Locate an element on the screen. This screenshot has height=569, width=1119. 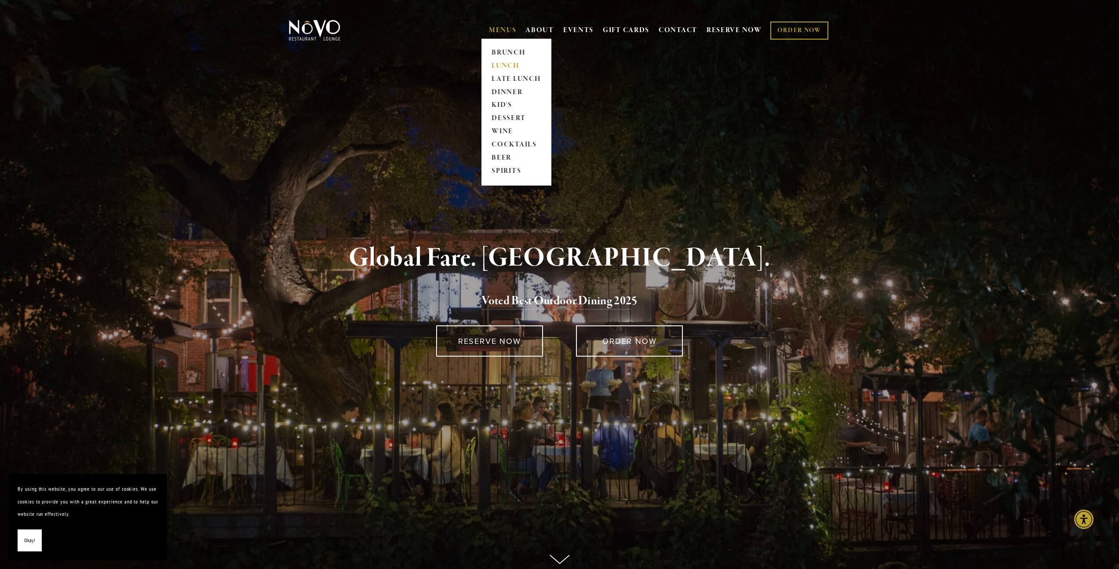
a: WINE is located at coordinates (516, 132).